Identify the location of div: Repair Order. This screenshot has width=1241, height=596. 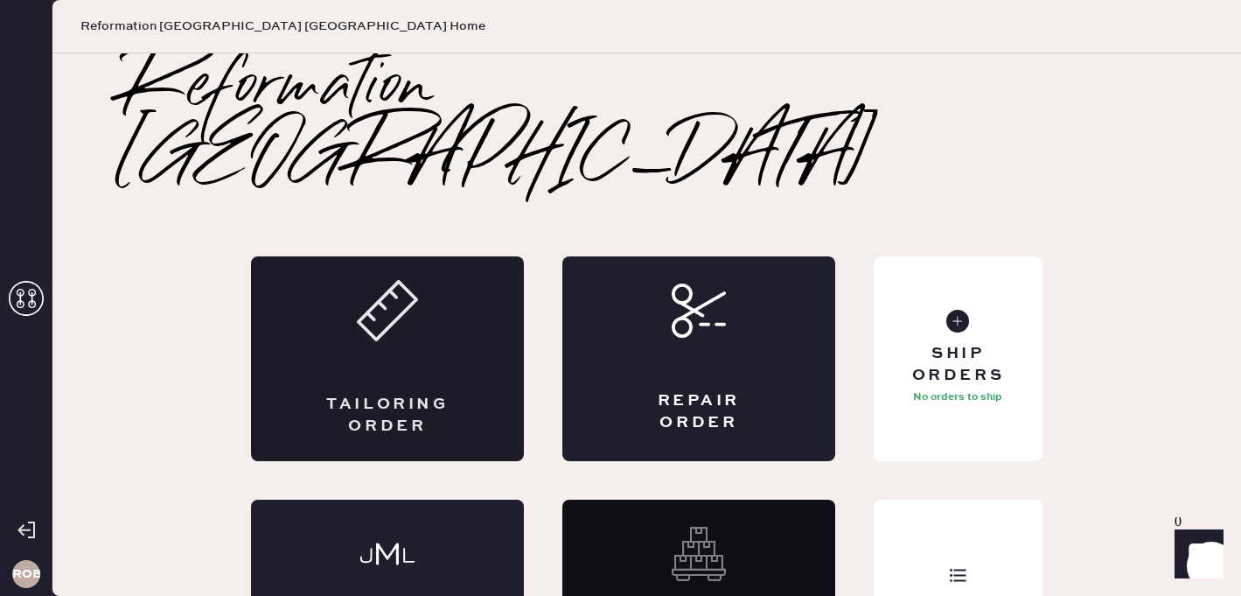
(699, 412).